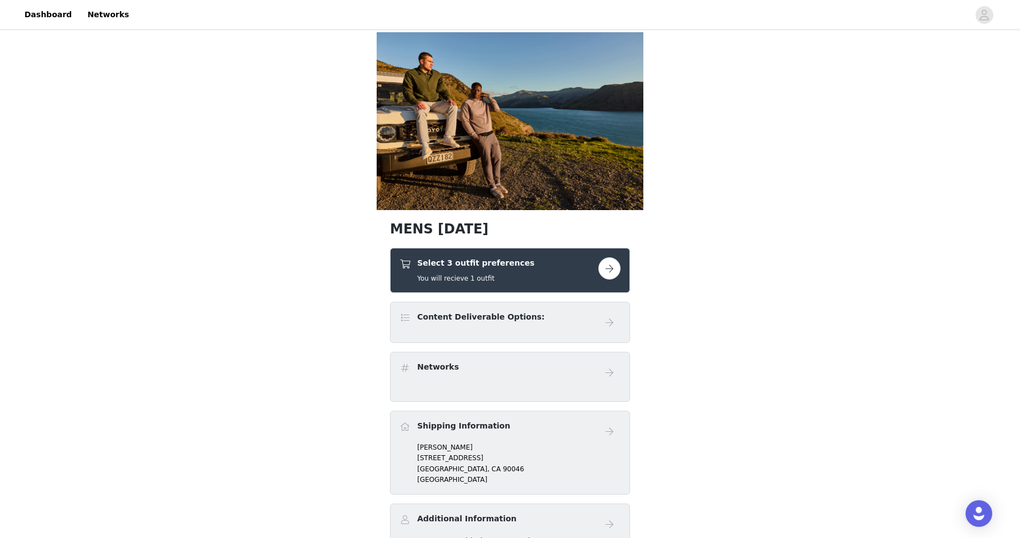  I want to click on div: avatar, so click(984, 15).